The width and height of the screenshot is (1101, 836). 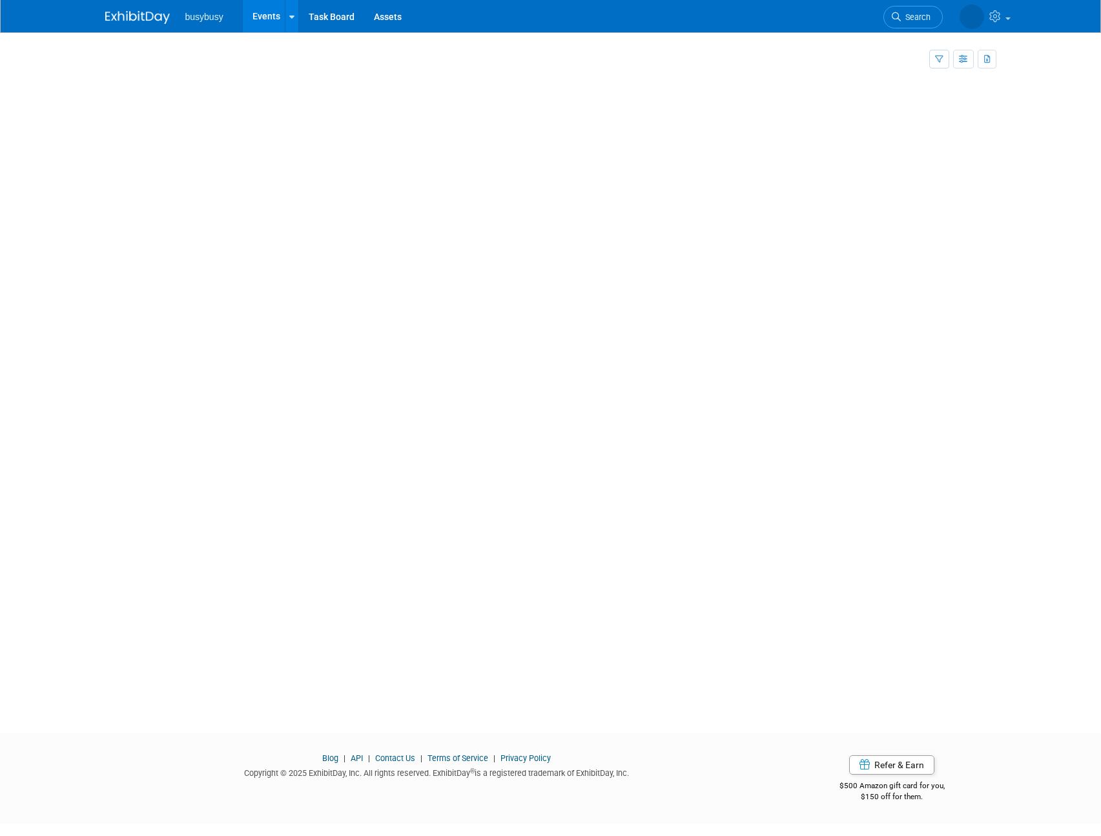 I want to click on a: Terms of Service, so click(x=458, y=758).